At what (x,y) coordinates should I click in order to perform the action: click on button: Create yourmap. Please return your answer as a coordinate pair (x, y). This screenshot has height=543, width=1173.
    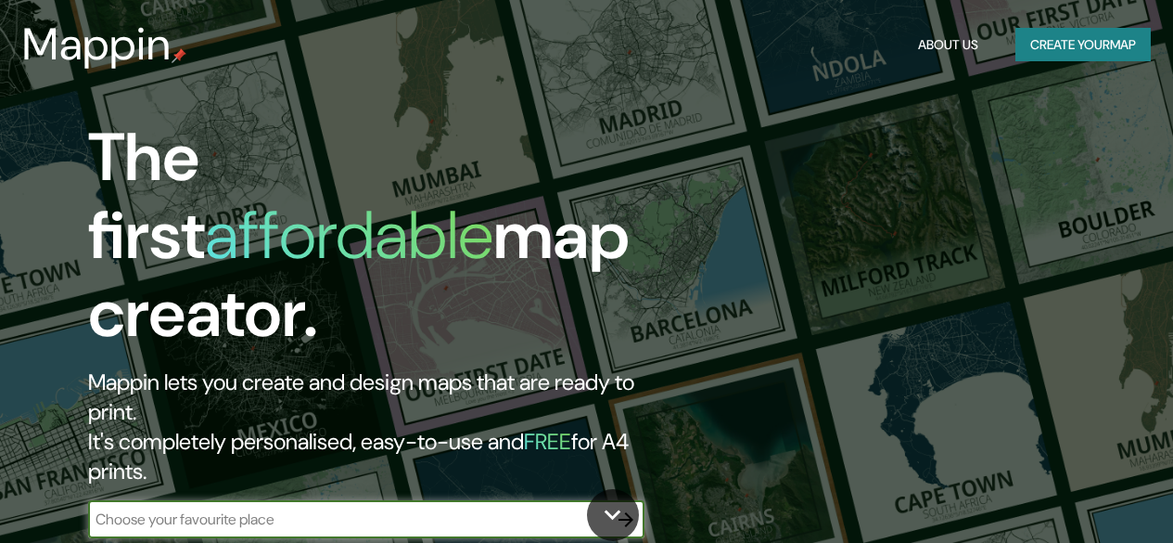
    Looking at the image, I should click on (1083, 45).